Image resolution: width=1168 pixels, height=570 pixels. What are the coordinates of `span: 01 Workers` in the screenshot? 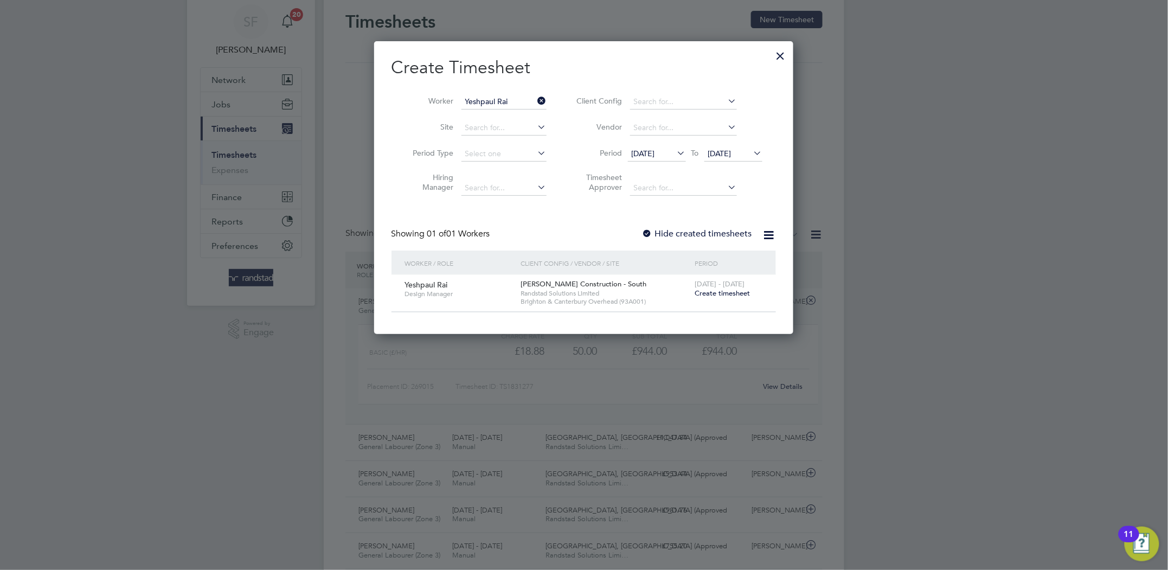 It's located at (459, 234).